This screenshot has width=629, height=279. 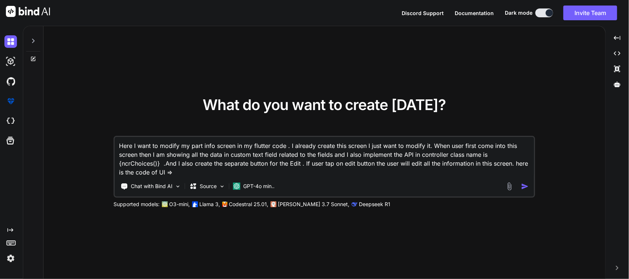 I want to click on img: Pick Models, so click(x=222, y=186).